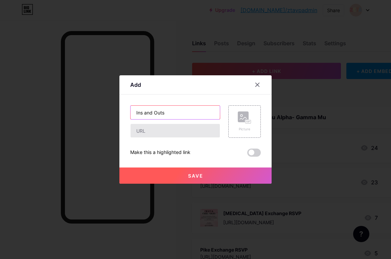  I want to click on button: Save, so click(195, 176).